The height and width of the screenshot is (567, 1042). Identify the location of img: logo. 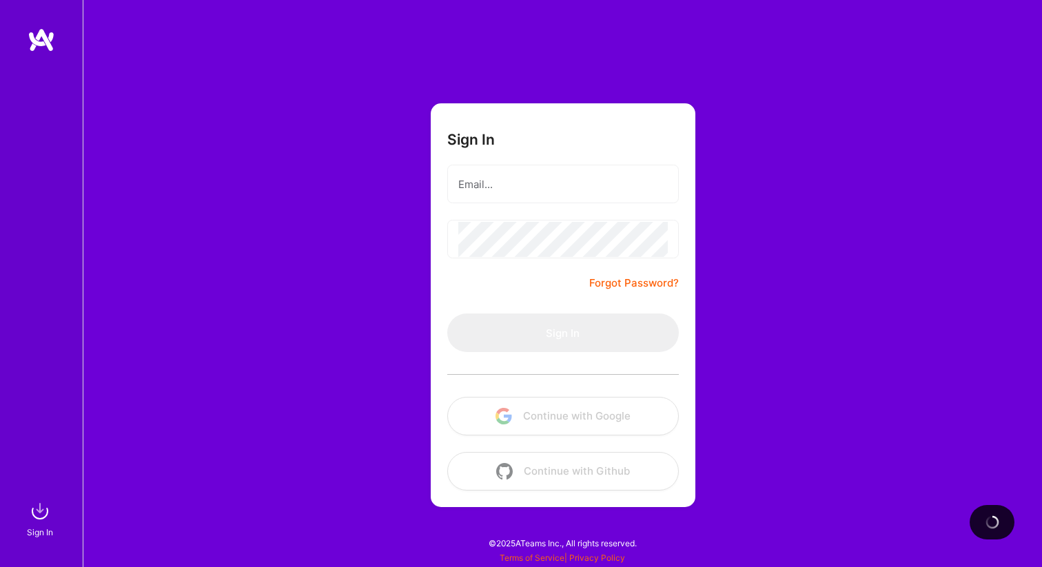
(41, 40).